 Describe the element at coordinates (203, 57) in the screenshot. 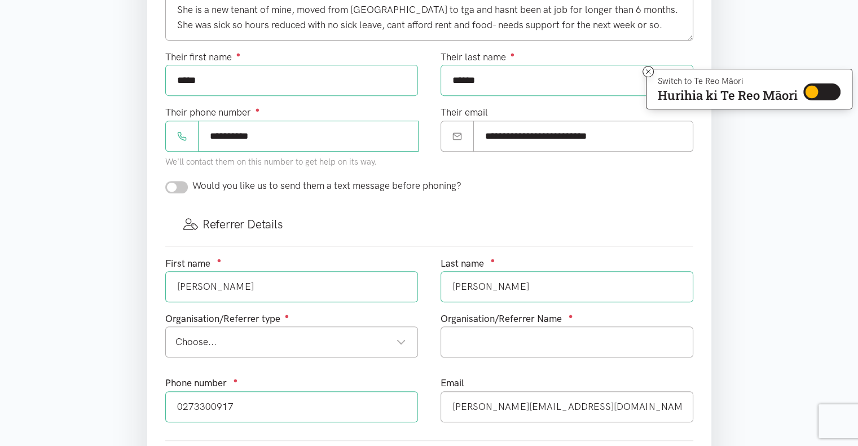

I see `label: Their first name` at that location.